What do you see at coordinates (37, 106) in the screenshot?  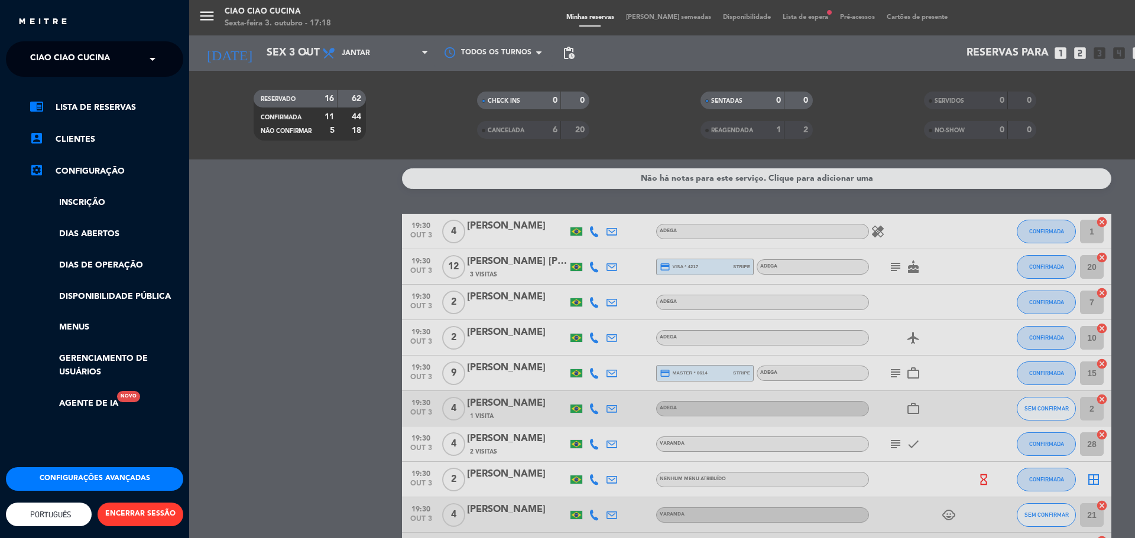 I see `i: chrome_reader_mode` at bounding box center [37, 106].